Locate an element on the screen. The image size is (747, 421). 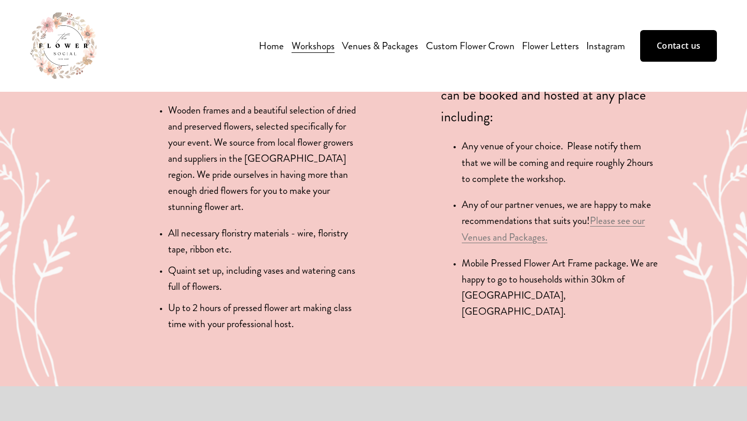
a: Please see our Venues and Packages. is located at coordinates (553, 229).